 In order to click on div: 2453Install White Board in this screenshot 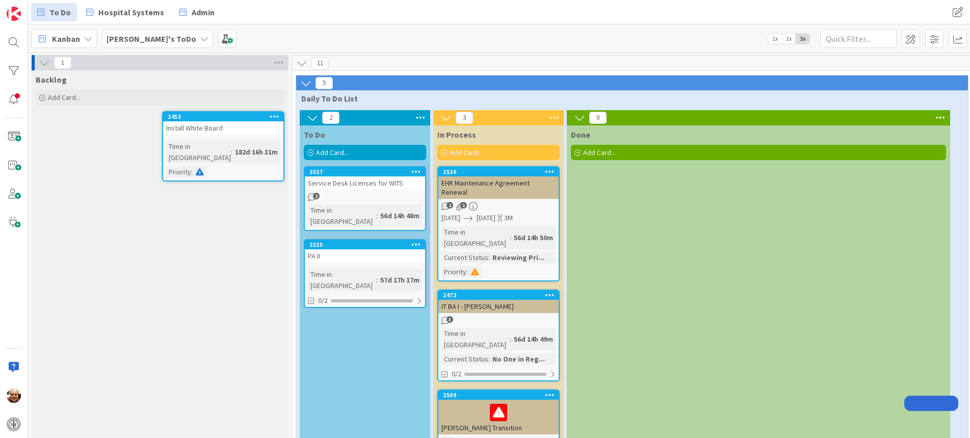, I will do `click(223, 123)`.